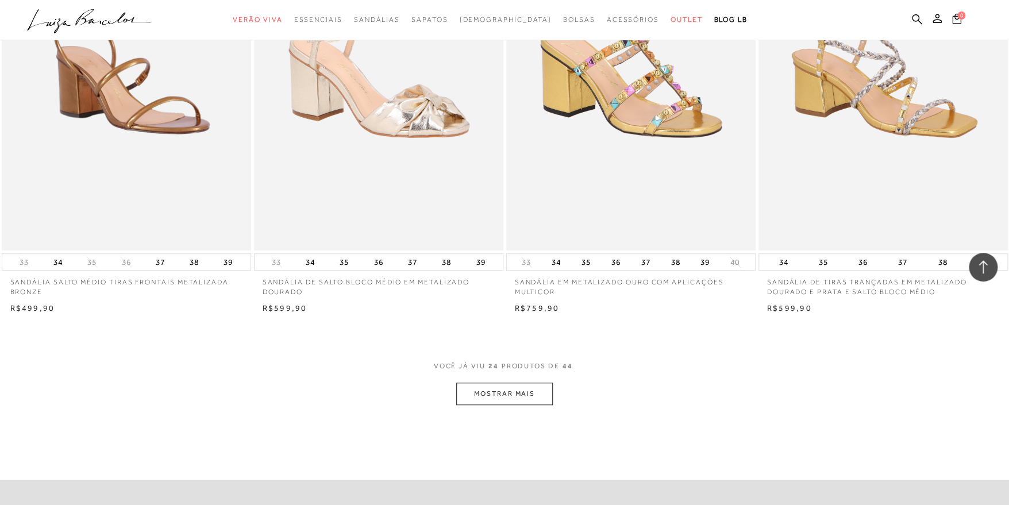 The image size is (1009, 505). I want to click on p: SANDÁLIA DE SALTO BLOCO MÉDIO EM METALIZADO DOURADO, so click(379, 284).